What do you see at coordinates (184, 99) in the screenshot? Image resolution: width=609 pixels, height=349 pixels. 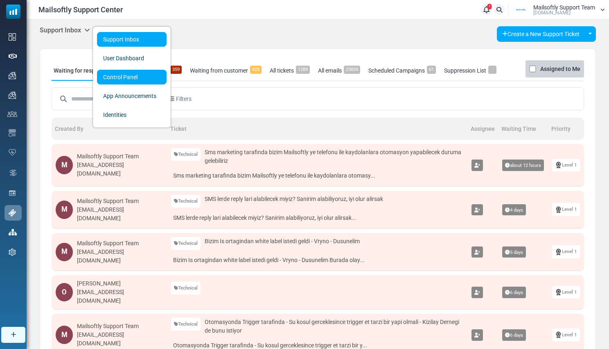 I see `span: Filters` at bounding box center [184, 99].